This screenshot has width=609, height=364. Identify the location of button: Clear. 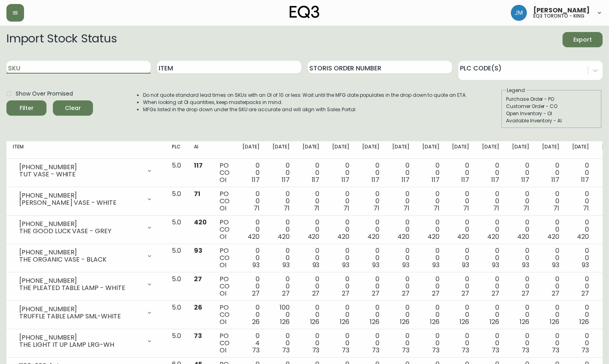
(73, 108).